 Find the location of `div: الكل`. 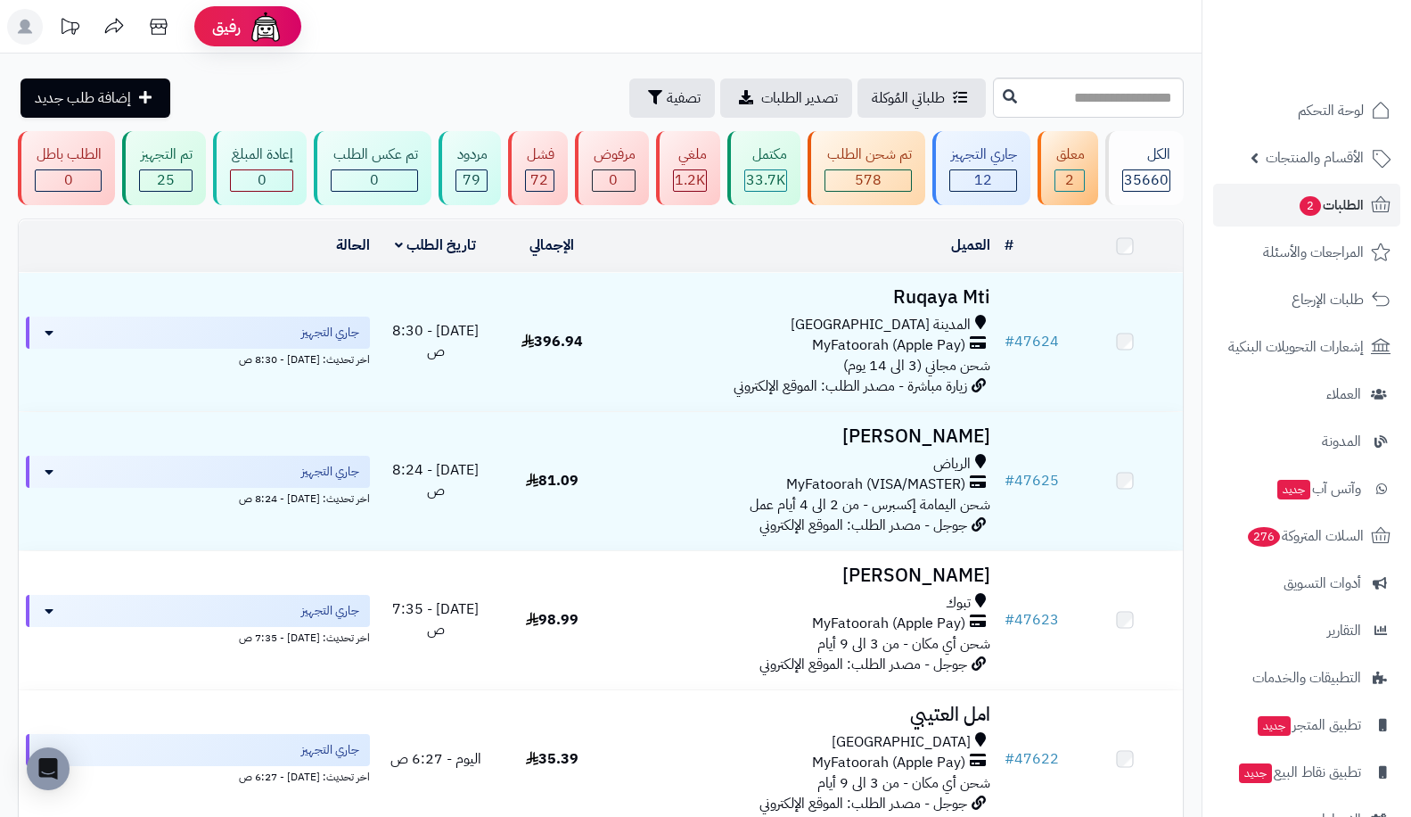

div: الكل is located at coordinates (1147, 154).